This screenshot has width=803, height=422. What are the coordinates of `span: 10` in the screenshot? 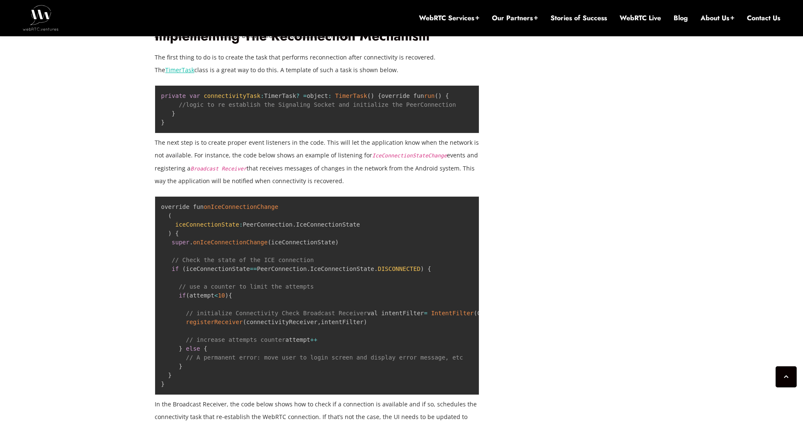 It's located at (221, 295).